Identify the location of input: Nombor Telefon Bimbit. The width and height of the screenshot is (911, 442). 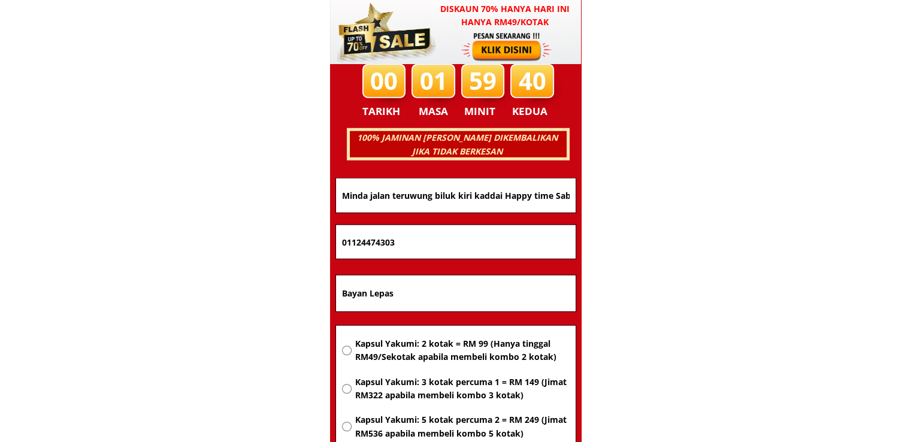
(456, 242).